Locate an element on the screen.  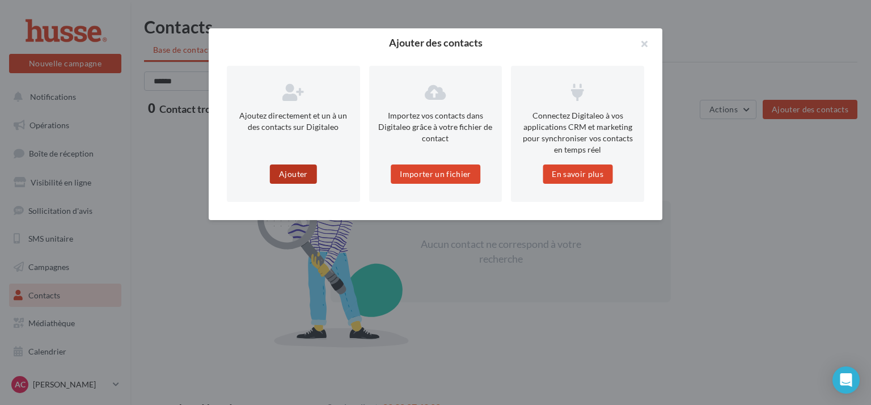
h2: Ajouter des contacts is located at coordinates (435, 43).